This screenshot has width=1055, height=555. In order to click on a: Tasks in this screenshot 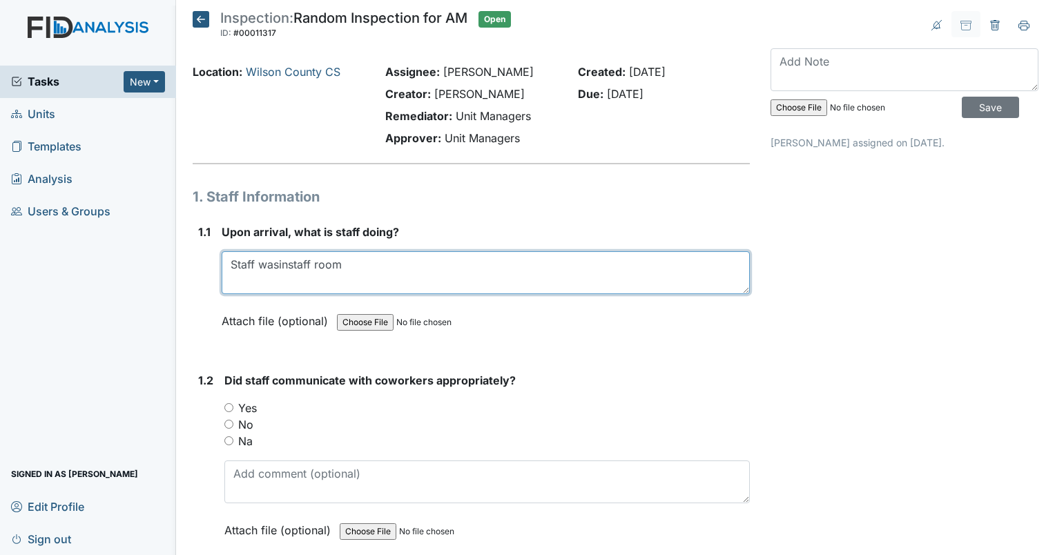, I will do `click(67, 81)`.